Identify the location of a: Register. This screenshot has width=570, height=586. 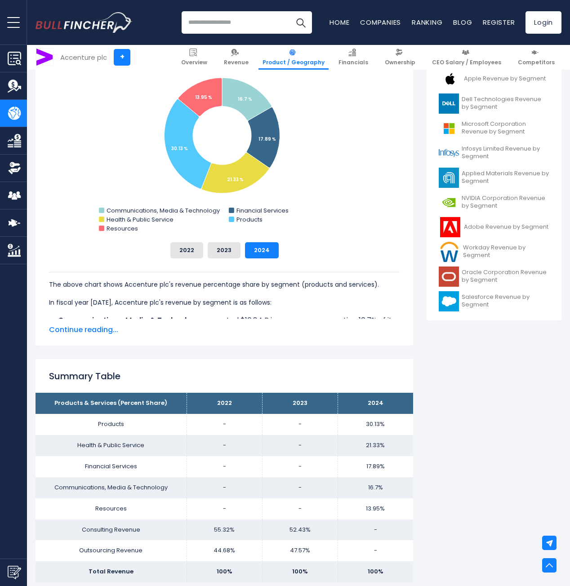
(498, 22).